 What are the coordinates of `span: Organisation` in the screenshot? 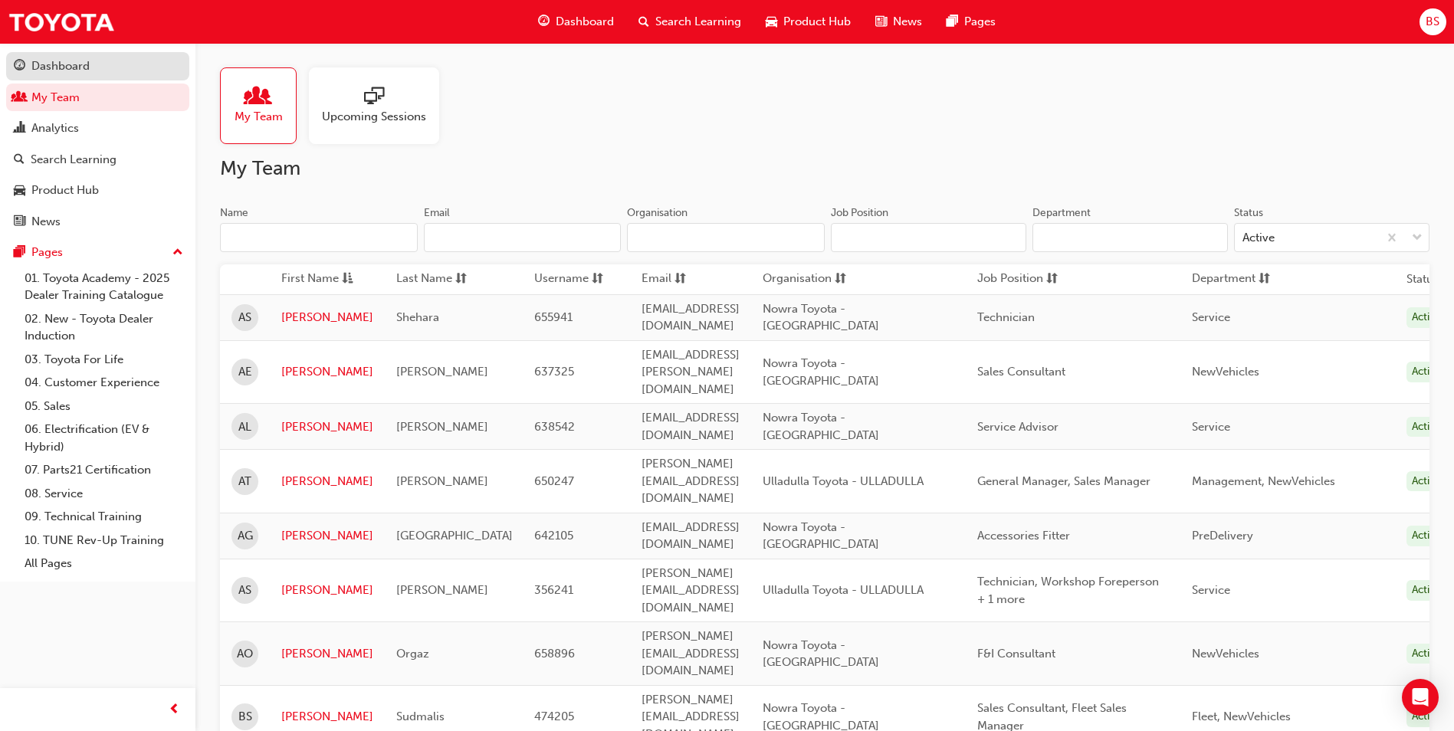 It's located at (797, 279).